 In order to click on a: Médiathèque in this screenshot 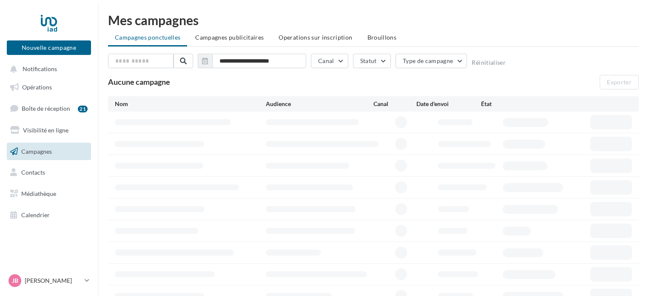, I will do `click(49, 194)`.